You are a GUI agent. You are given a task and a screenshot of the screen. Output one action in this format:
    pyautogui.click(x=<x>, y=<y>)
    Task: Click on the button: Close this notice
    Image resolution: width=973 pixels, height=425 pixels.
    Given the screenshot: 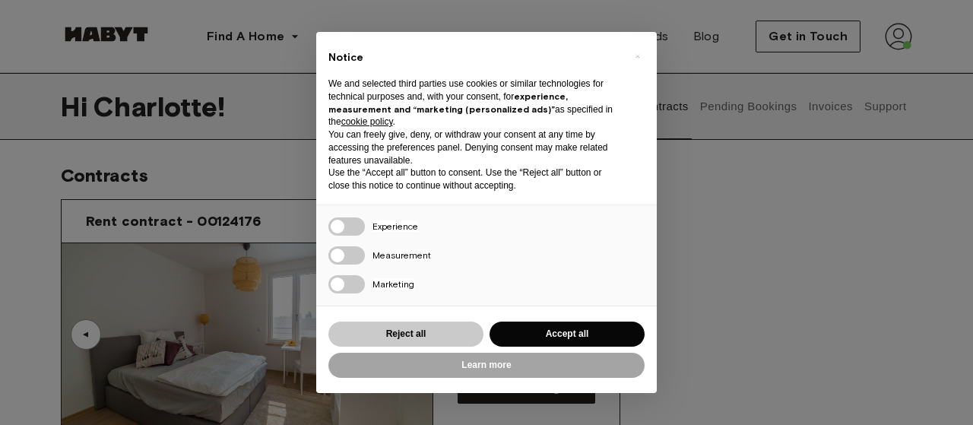 What is the action you would take?
    pyautogui.click(x=637, y=56)
    